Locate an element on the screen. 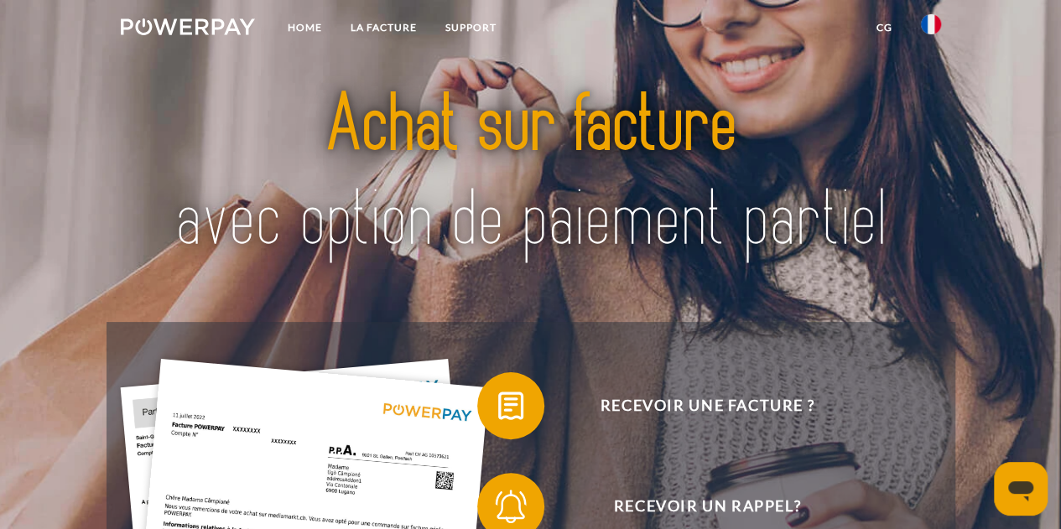  a: Support is located at coordinates (470, 28).